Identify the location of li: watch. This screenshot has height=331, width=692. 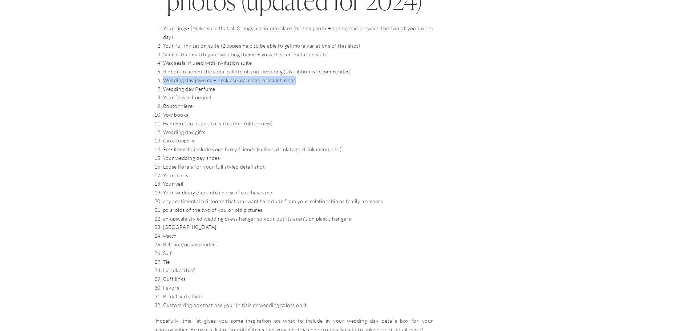
(298, 236).